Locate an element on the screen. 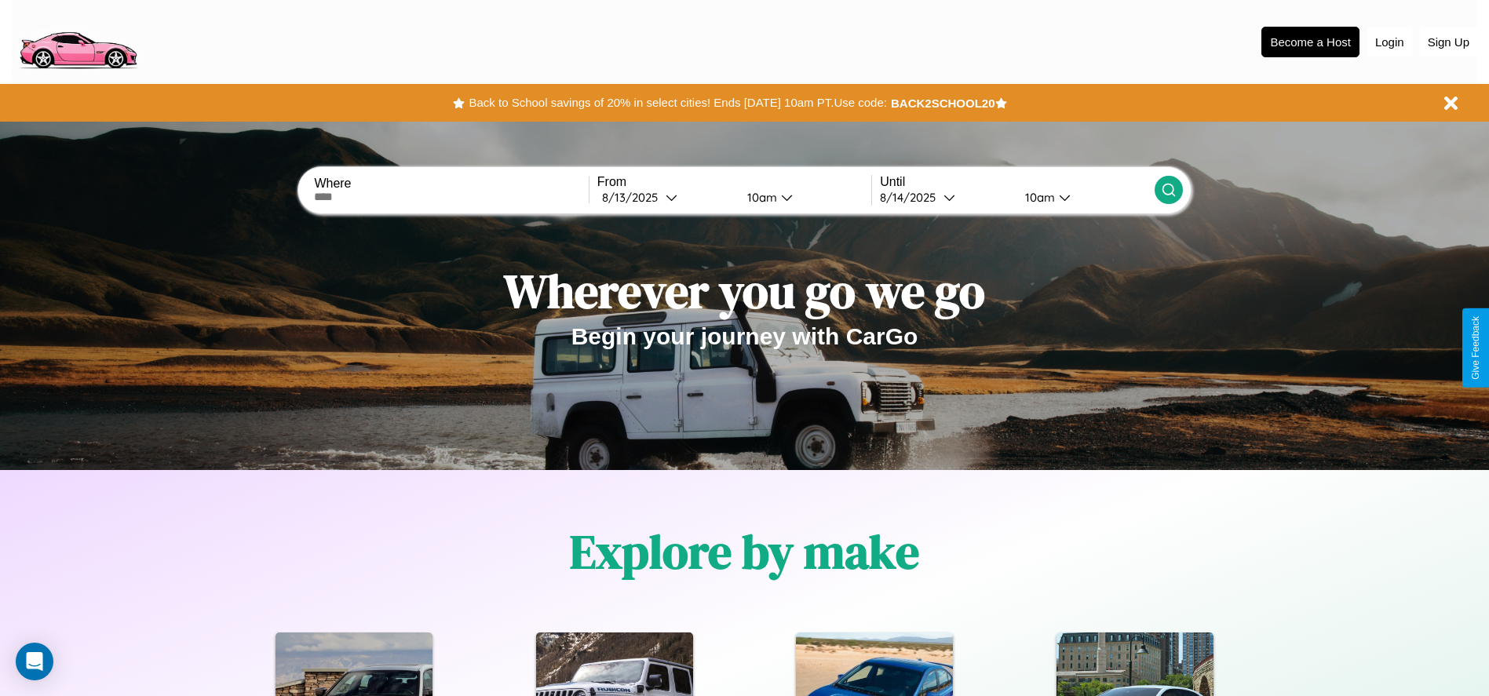  button: Sign Up is located at coordinates (1448, 42).